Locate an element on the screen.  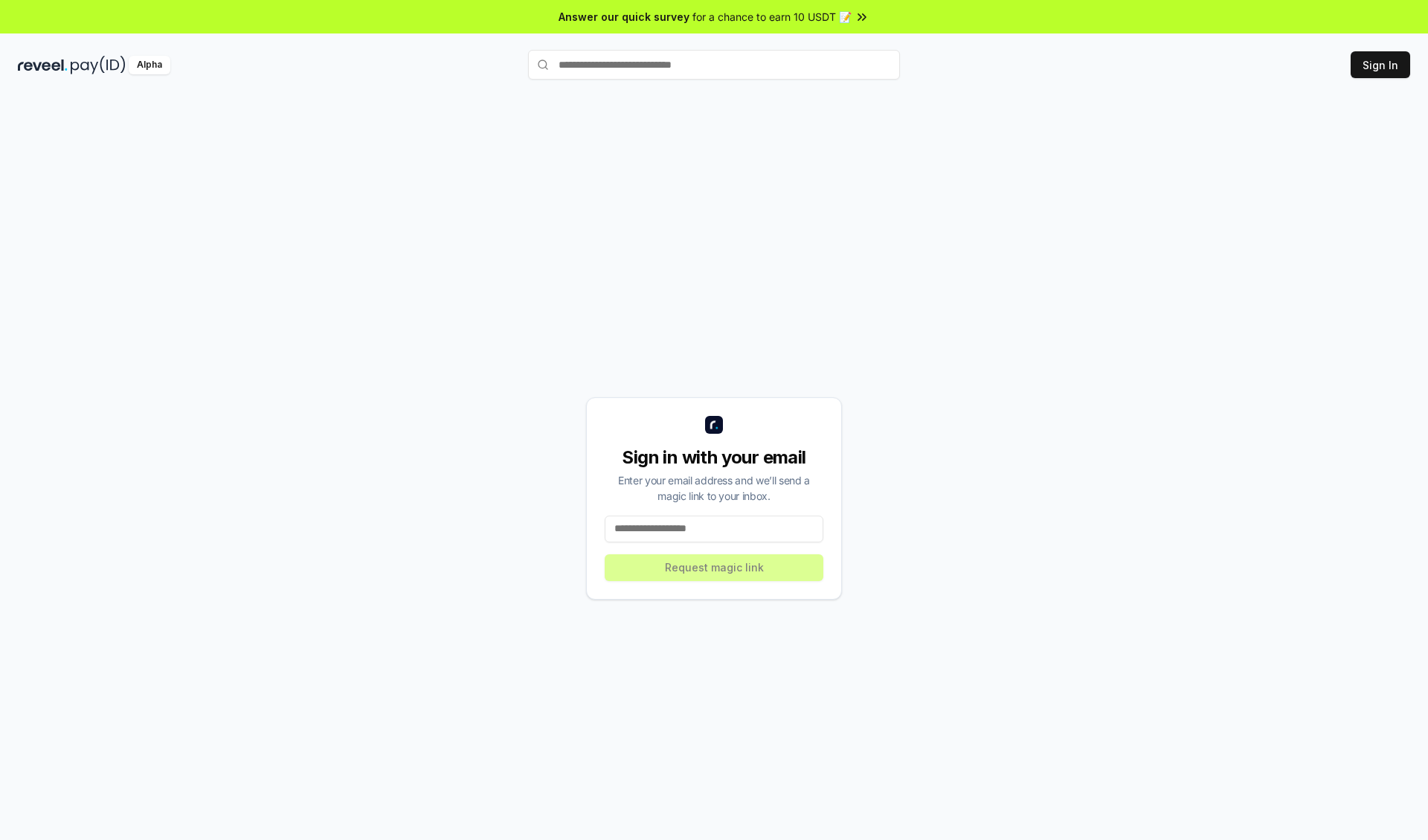
div: Sign in with your email is located at coordinates (714, 458).